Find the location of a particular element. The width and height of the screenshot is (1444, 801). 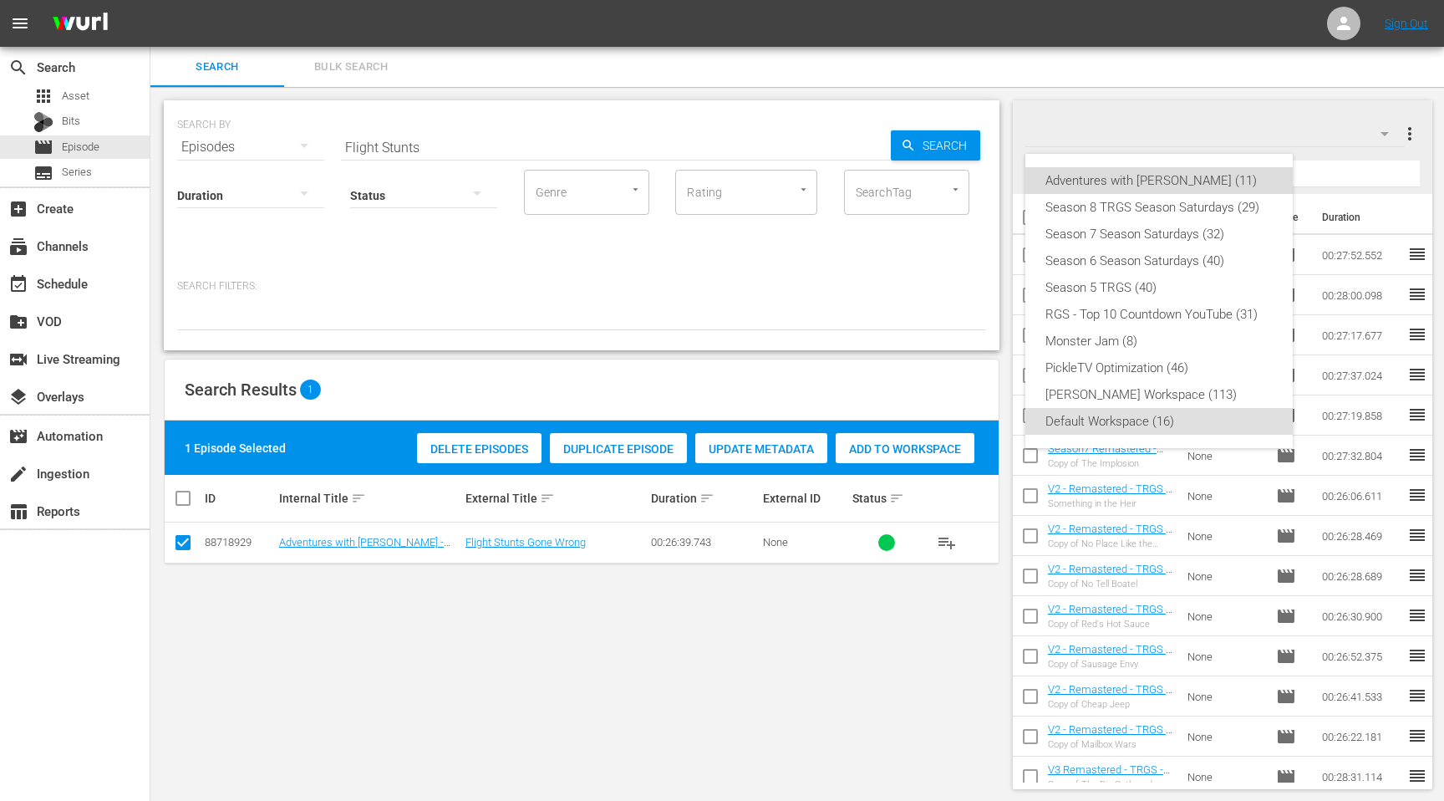

div: Default Workspace (16) is located at coordinates (1159, 421).